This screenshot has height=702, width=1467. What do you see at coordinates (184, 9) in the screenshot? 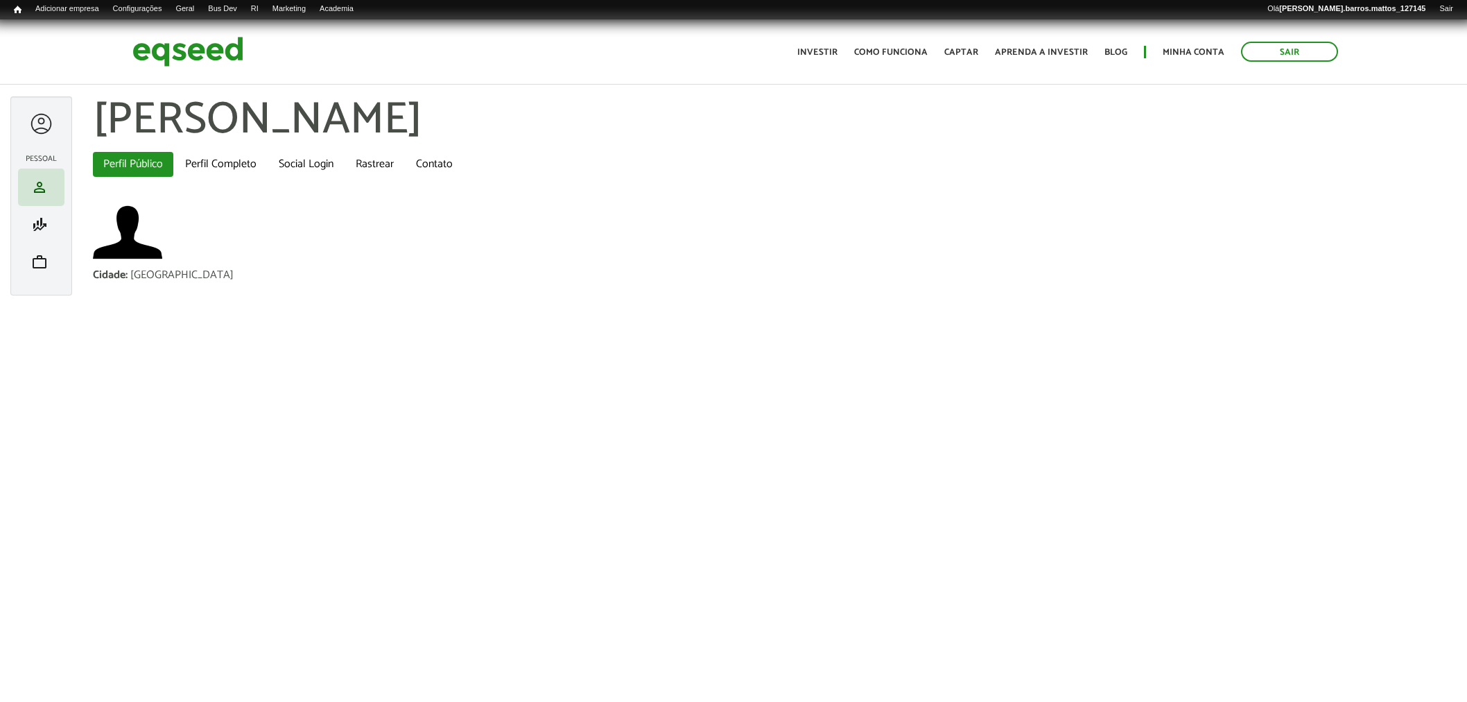
I see `a: Geral` at bounding box center [184, 9].